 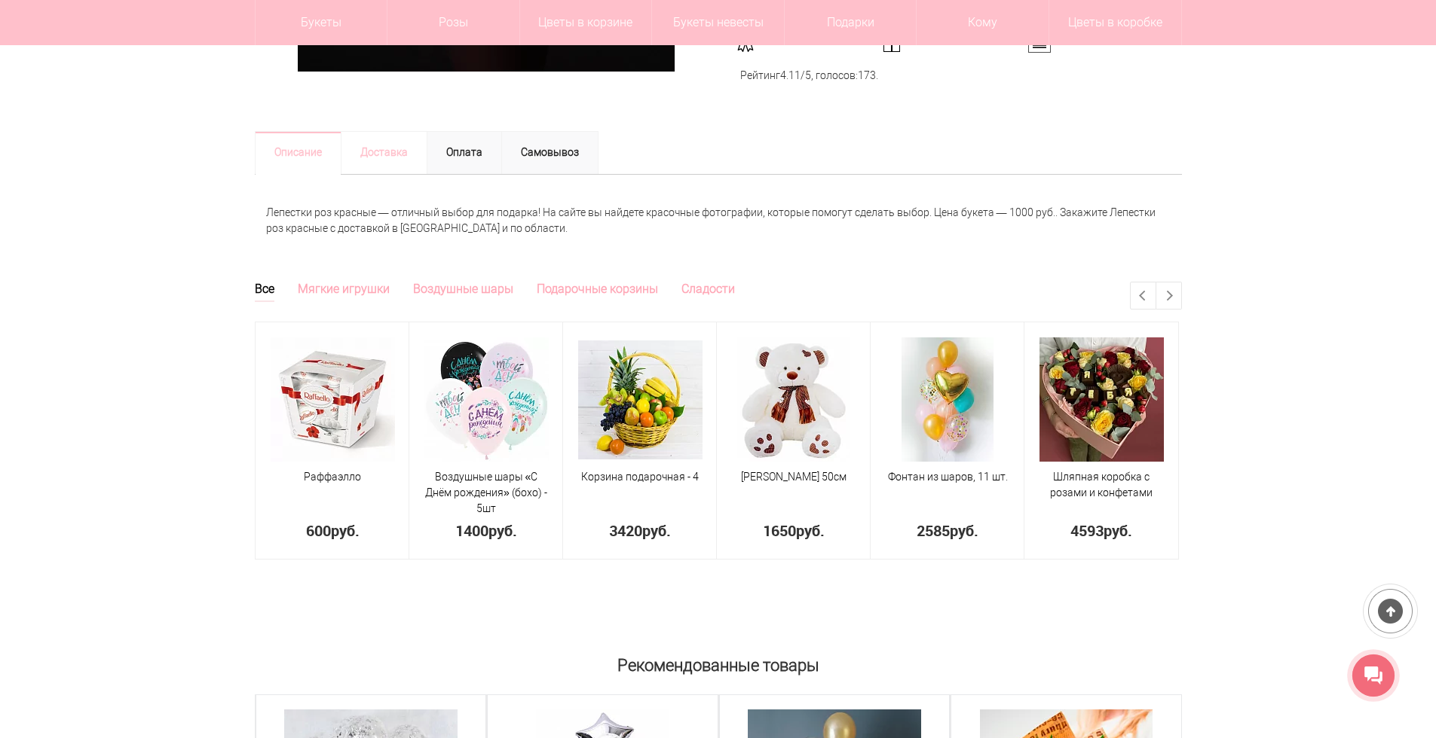 I want to click on span: 1650, so click(x=779, y=530).